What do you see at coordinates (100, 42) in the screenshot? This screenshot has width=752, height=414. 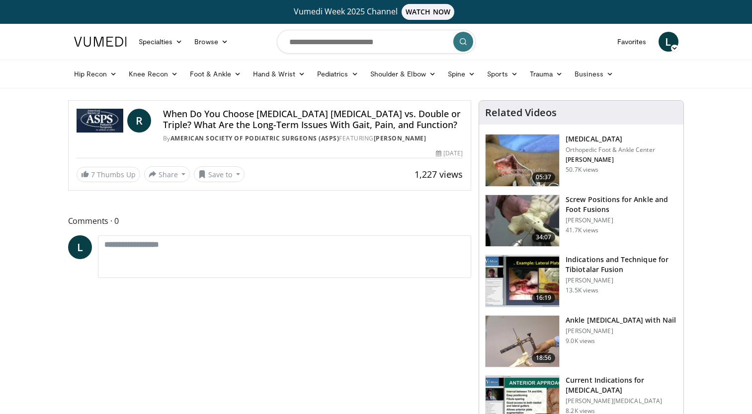 I see `img: VuMedi Logo` at bounding box center [100, 42].